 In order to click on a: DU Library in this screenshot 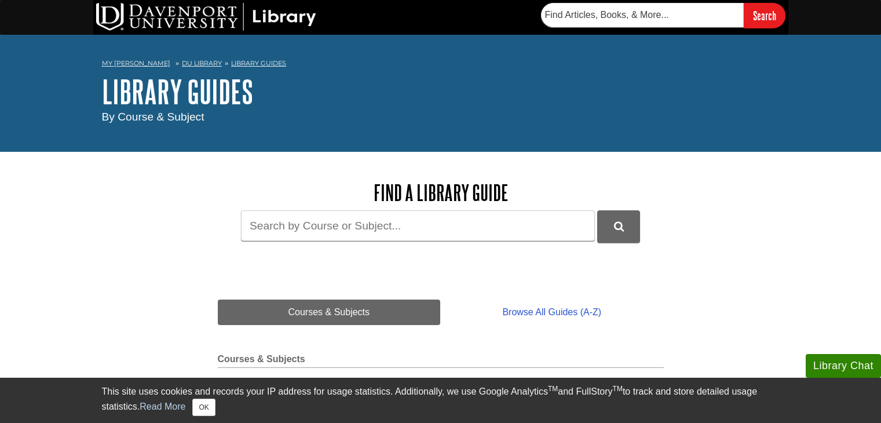, I will do `click(202, 63)`.